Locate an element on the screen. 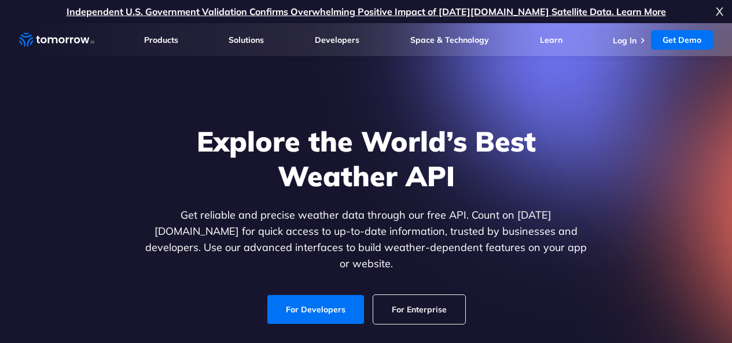  a: For Developers is located at coordinates (315, 309).